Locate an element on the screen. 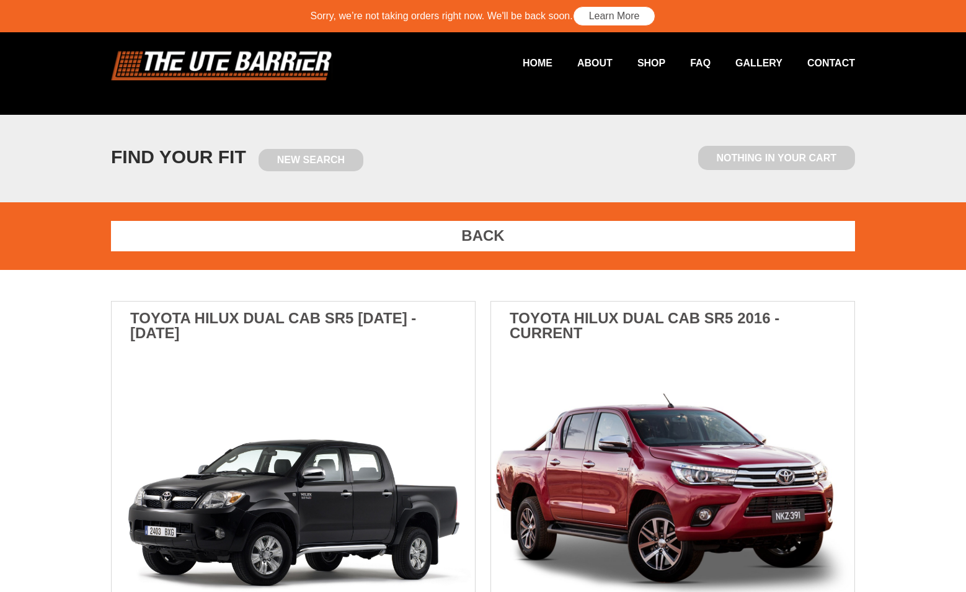  a: About is located at coordinates (582, 63).